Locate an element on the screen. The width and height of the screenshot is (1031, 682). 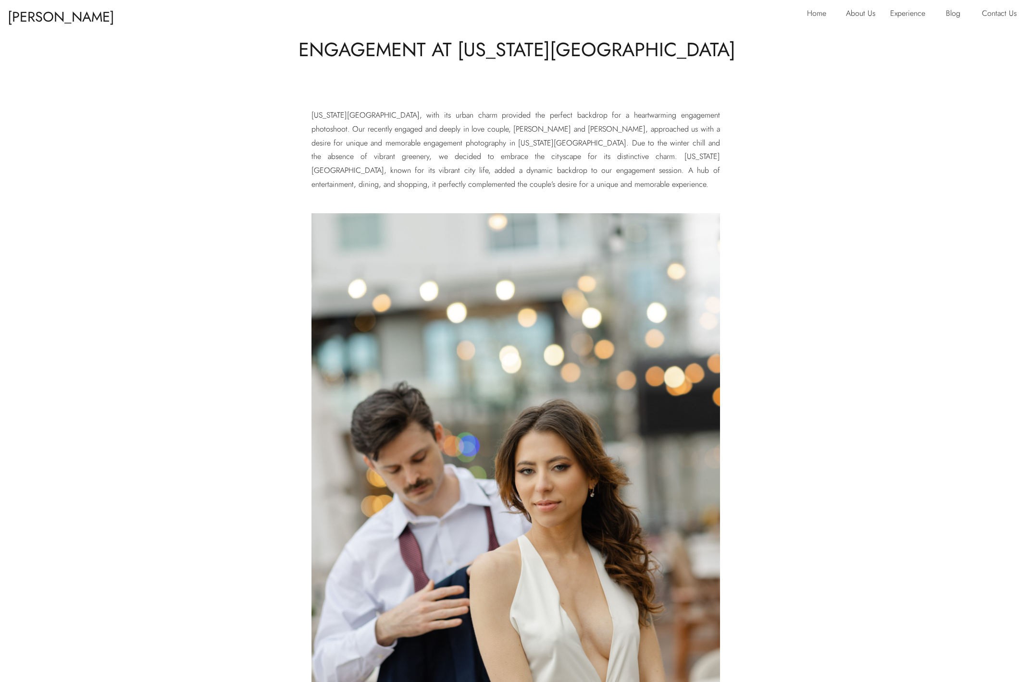
a: About Us is located at coordinates (864, 14).